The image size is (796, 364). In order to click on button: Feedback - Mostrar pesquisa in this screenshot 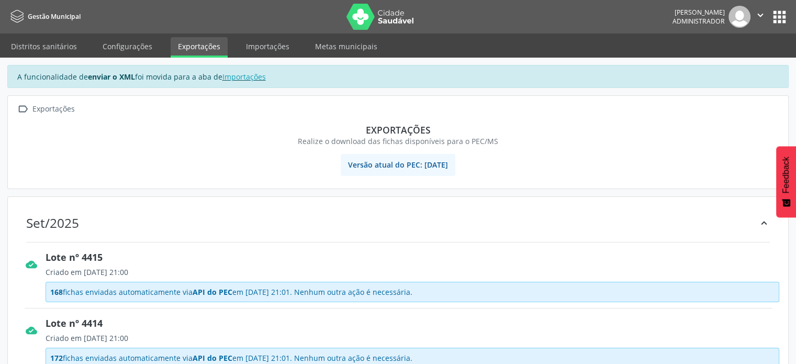, I will do `click(786, 182)`.